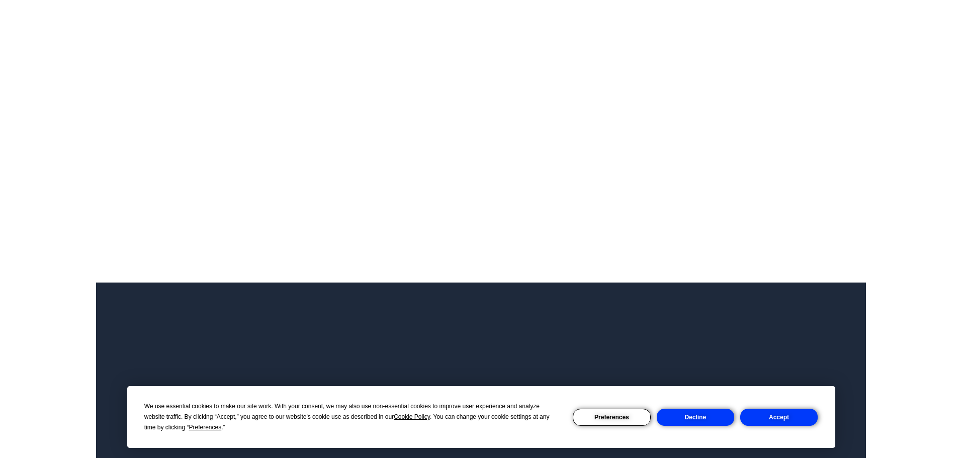 The width and height of the screenshot is (962, 458). Describe the element at coordinates (612, 418) in the screenshot. I see `button: Preferences` at that location.